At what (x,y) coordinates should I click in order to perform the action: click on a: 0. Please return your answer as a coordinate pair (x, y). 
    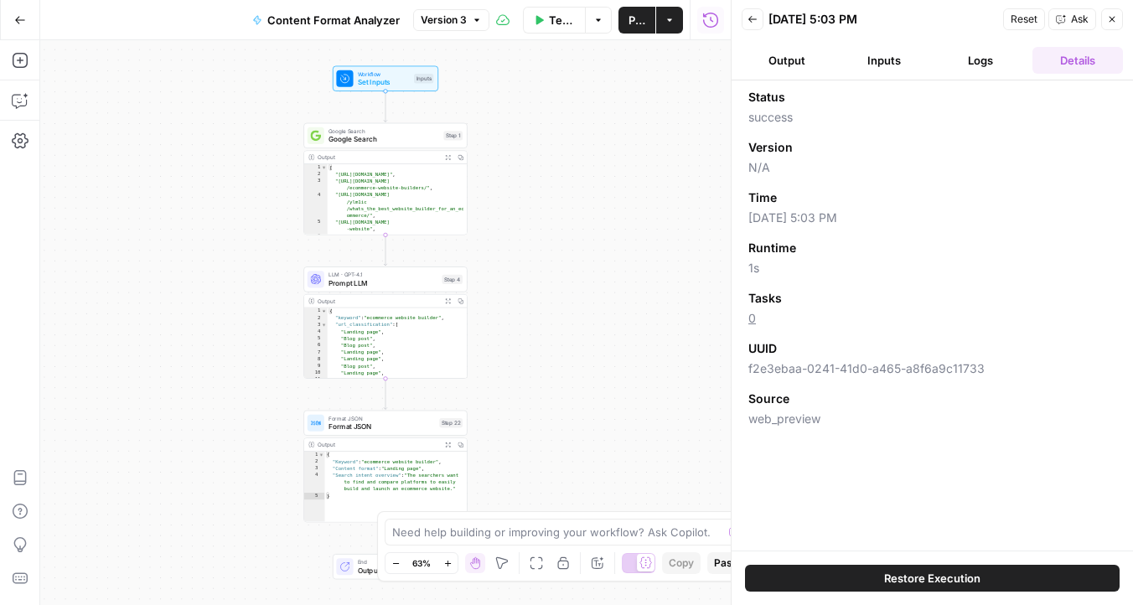
    Looking at the image, I should click on (752, 318).